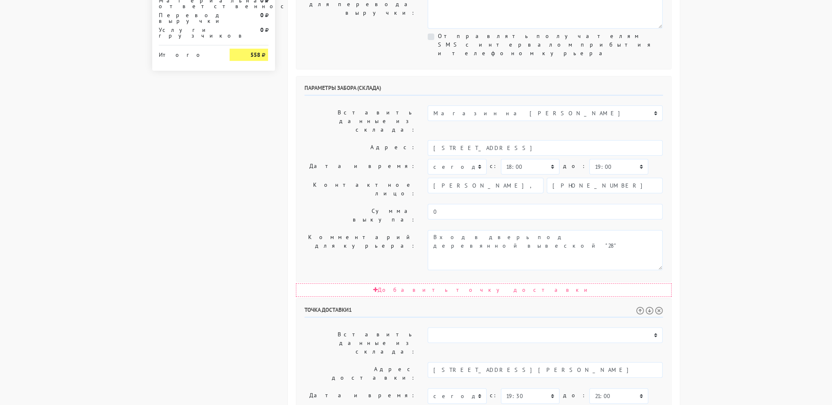 The image size is (832, 405). Describe the element at coordinates (188, 53) in the screenshot. I see `div: Итого` at that location.